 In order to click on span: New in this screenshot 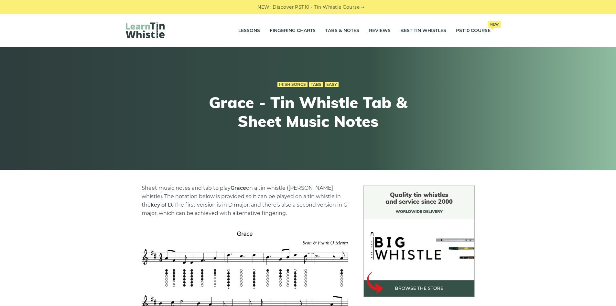, I will do `click(494, 24)`.